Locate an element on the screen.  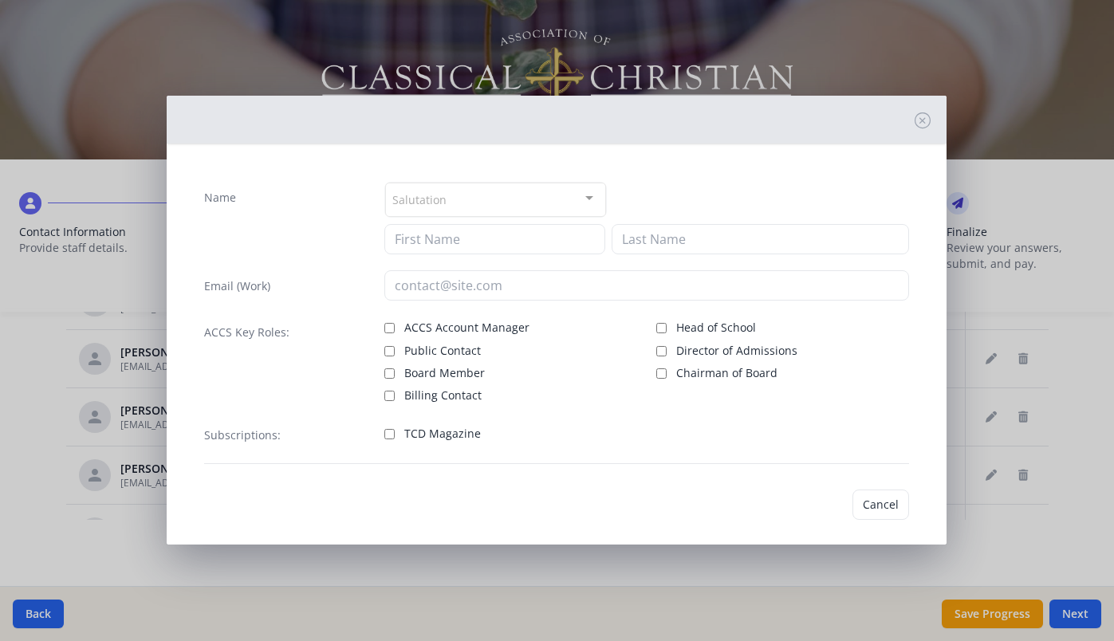
span: Director of Admissions is located at coordinates (737, 351).